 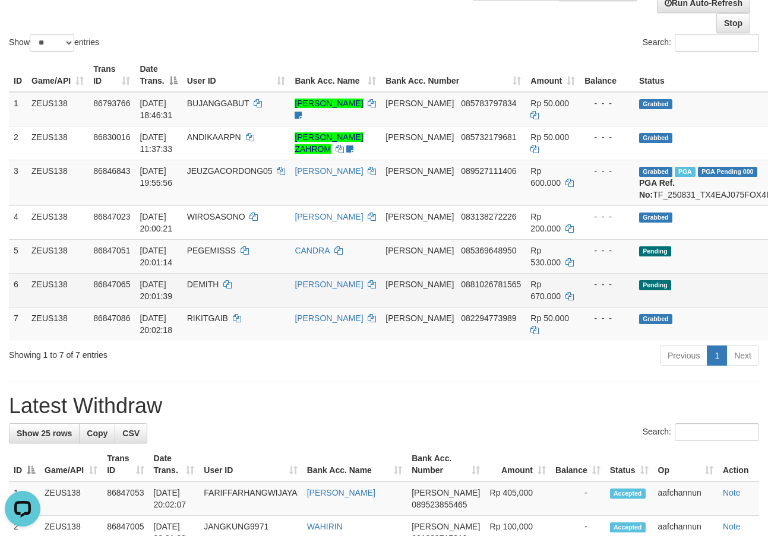 I want to click on span: BUJANGGABUT, so click(x=218, y=103).